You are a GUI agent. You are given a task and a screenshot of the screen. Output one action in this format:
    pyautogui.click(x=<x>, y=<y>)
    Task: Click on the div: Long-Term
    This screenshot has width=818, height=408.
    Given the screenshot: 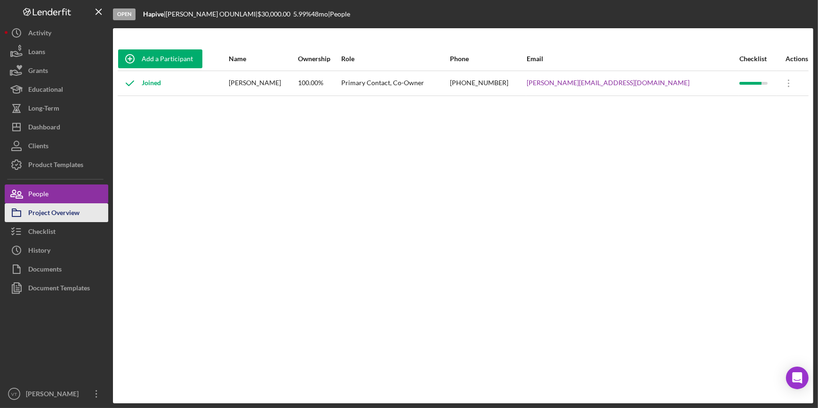 What is the action you would take?
    pyautogui.click(x=44, y=109)
    